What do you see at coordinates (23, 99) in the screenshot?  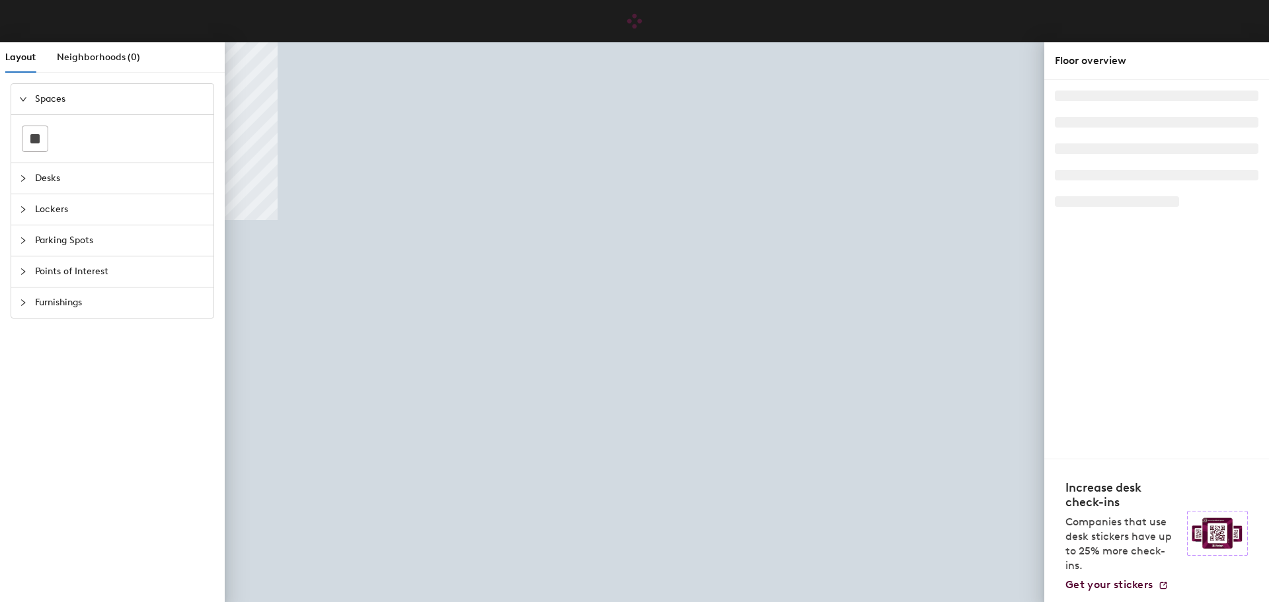 I see `span: expanded` at bounding box center [23, 99].